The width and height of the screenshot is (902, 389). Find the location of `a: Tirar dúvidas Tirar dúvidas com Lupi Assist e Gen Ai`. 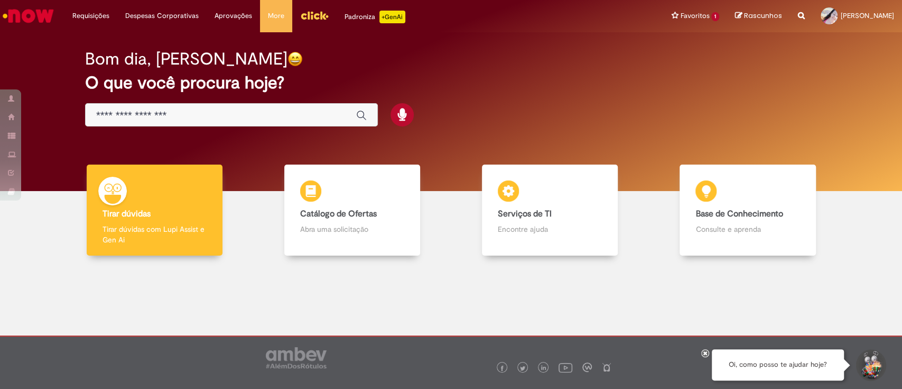

a: Tirar dúvidas Tirar dúvidas com Lupi Assist e Gen Ai is located at coordinates (154, 210).